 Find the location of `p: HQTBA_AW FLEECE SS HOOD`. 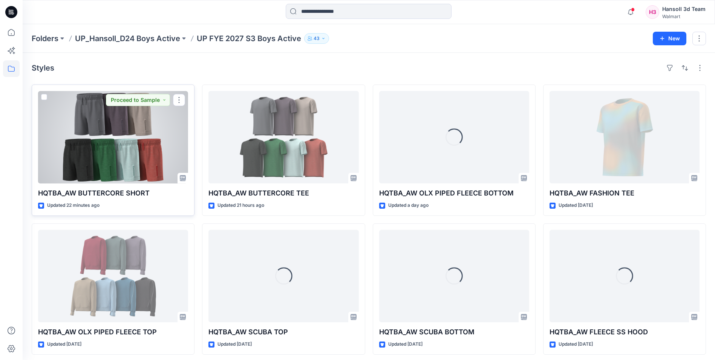

p: HQTBA_AW FLEECE SS HOOD is located at coordinates (625, 332).